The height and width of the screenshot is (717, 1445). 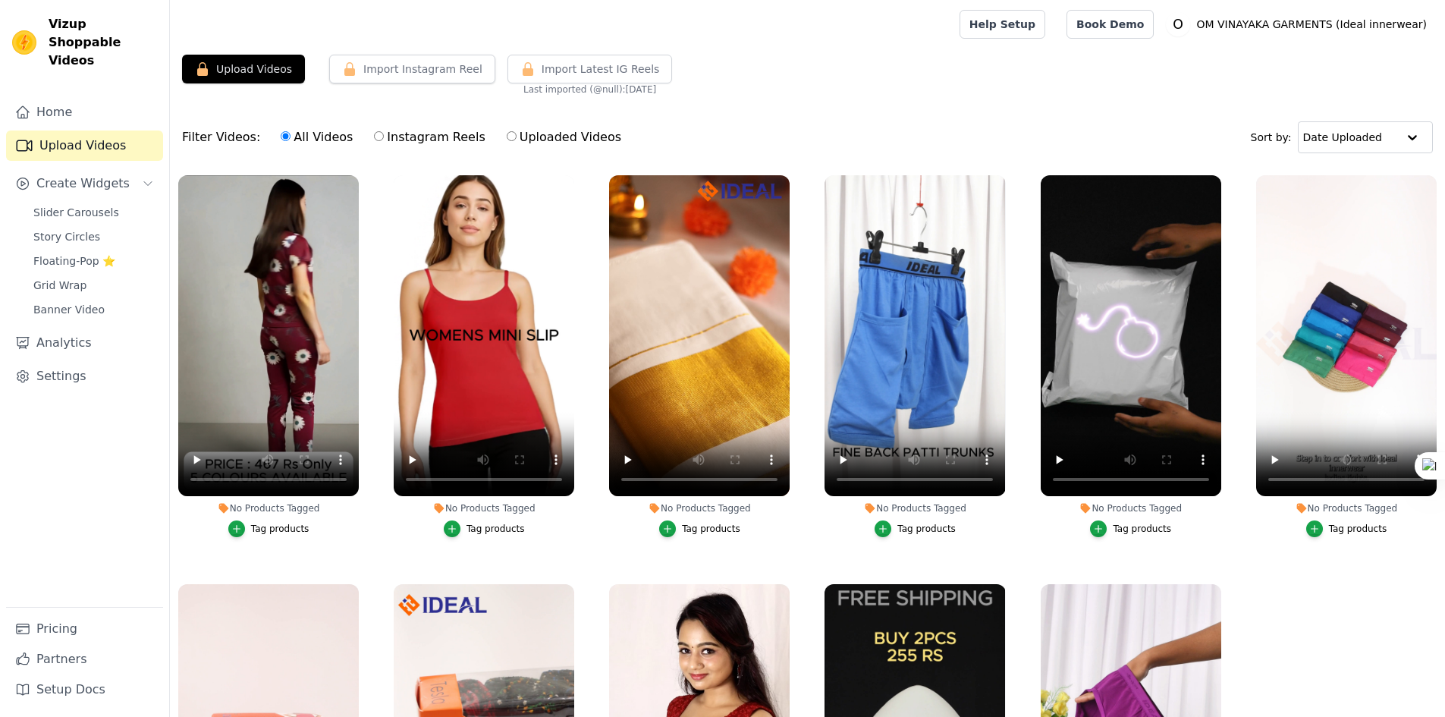 What do you see at coordinates (84, 146) in the screenshot?
I see `a: Upload Videos` at bounding box center [84, 146].